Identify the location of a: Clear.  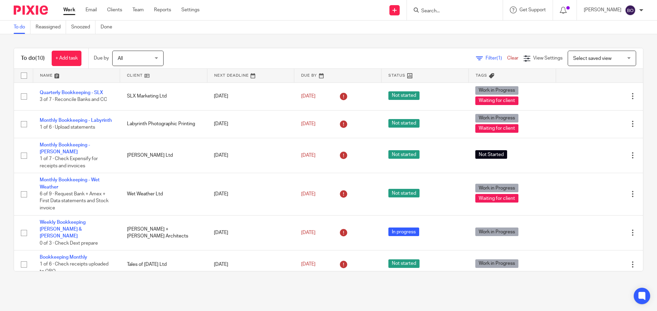
(513, 58).